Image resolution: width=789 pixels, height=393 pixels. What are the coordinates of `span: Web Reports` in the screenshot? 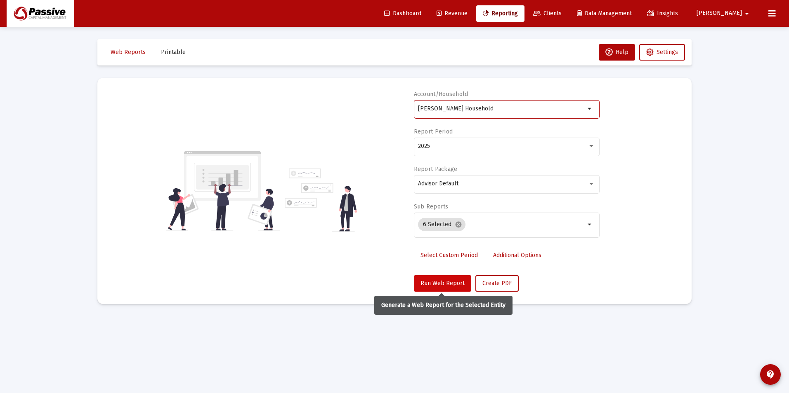 It's located at (128, 52).